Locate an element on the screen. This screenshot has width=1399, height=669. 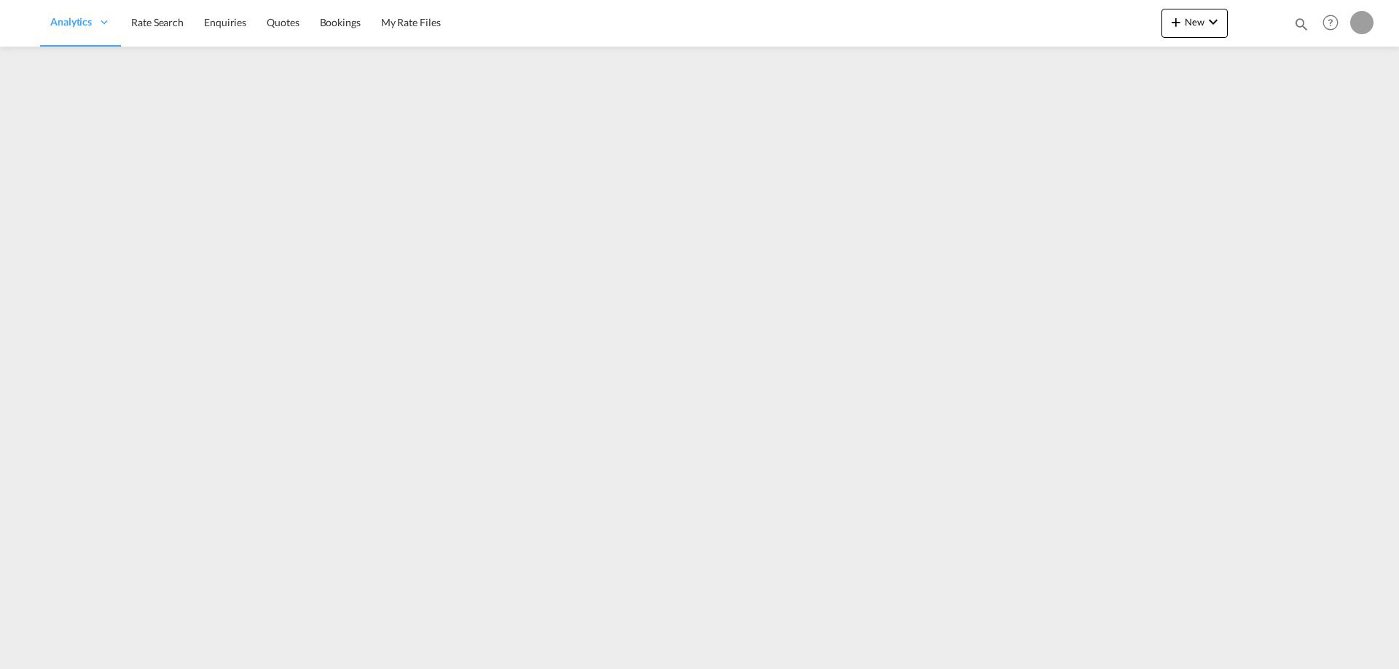
span: New is located at coordinates (1194, 22).